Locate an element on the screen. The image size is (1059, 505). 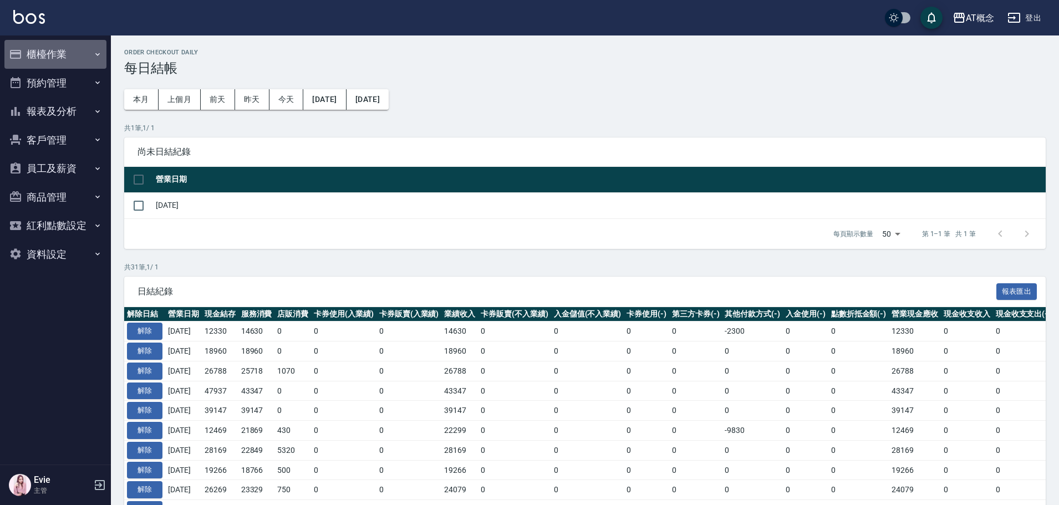
th: 營業現金應收 is located at coordinates (915, 314).